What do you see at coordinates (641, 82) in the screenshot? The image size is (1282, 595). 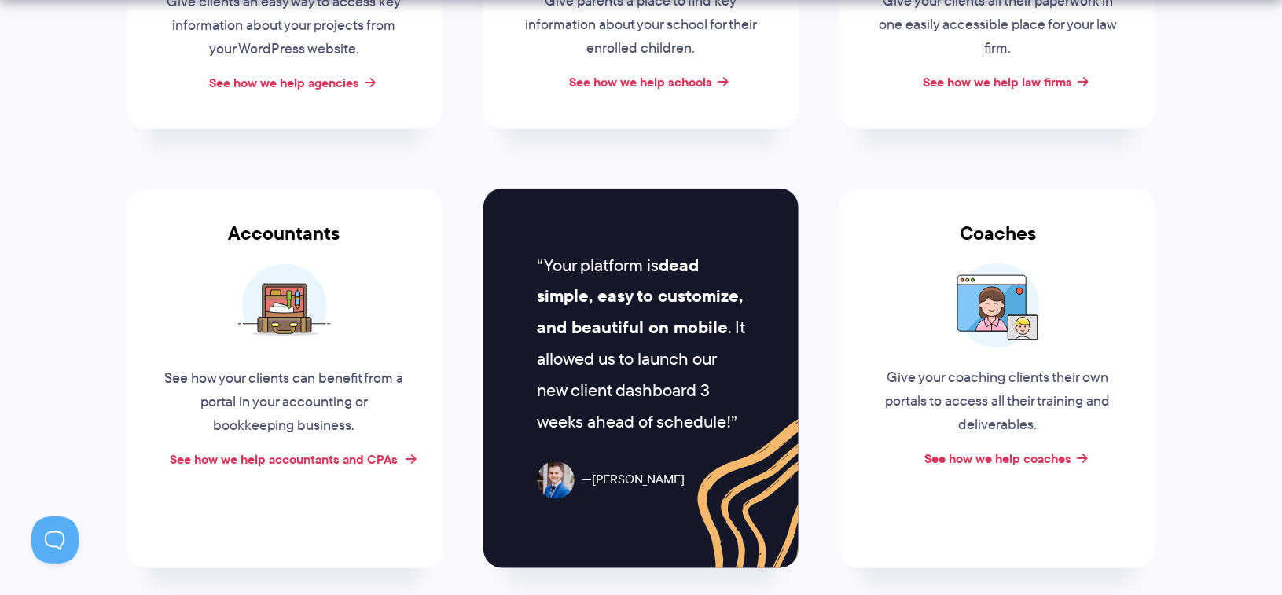 I see `a: See how we help schools` at bounding box center [641, 82].